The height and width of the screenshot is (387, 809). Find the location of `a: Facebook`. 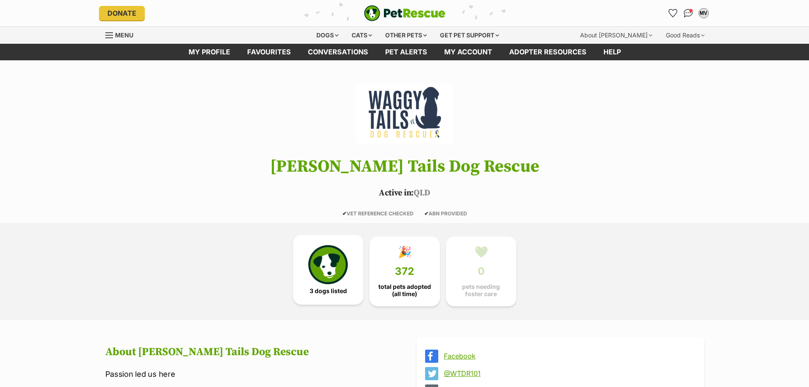

a: Facebook is located at coordinates (568, 356).